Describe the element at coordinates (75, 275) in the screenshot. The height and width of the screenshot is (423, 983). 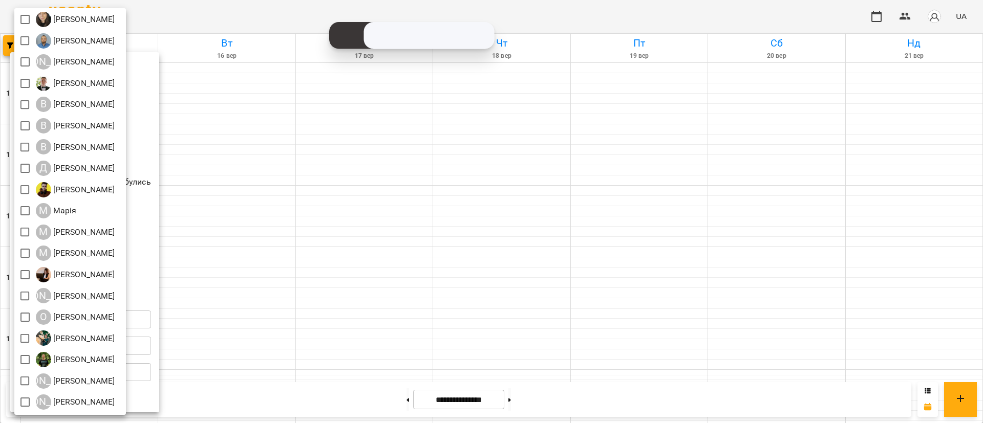
I see `div: Надія Шрай` at that location.